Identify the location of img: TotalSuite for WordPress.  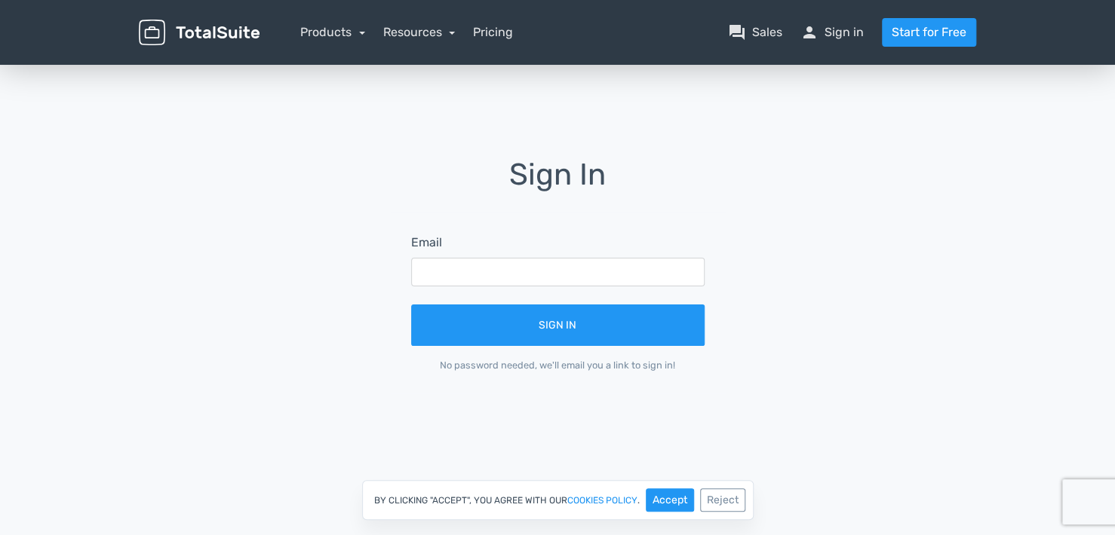
(199, 32).